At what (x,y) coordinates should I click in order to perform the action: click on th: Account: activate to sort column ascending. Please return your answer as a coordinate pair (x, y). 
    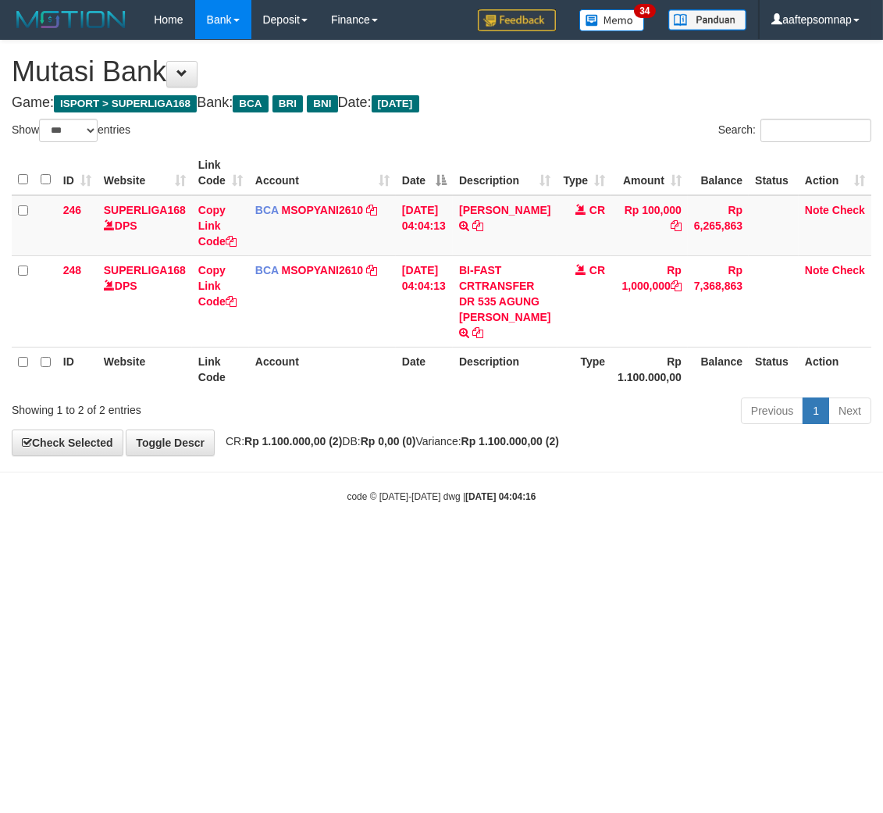
    Looking at the image, I should click on (322, 173).